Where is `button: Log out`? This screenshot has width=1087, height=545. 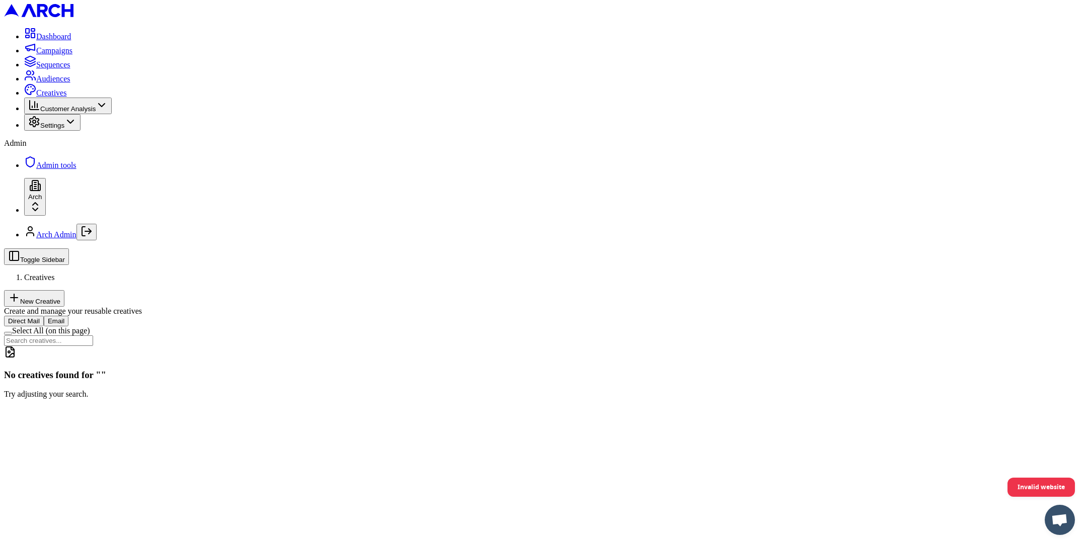 button: Log out is located at coordinates (87, 232).